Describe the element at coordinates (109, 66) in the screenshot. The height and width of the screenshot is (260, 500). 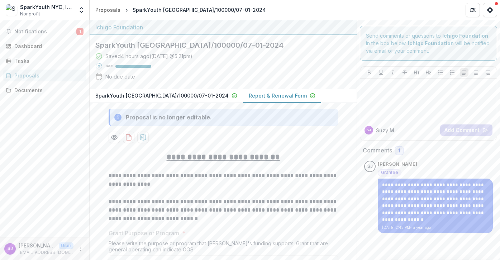
I see `p: 100 %` at that location.